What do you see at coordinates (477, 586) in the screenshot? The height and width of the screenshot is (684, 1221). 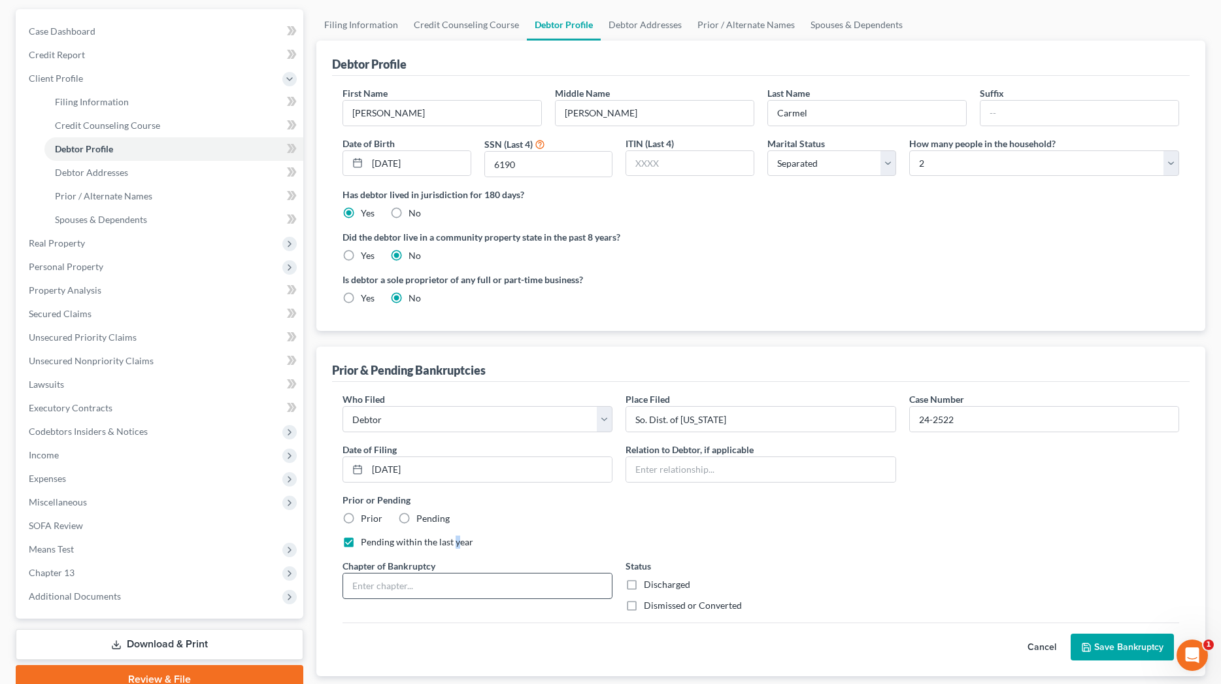 I see `input: Enter chapter...` at bounding box center [477, 586].